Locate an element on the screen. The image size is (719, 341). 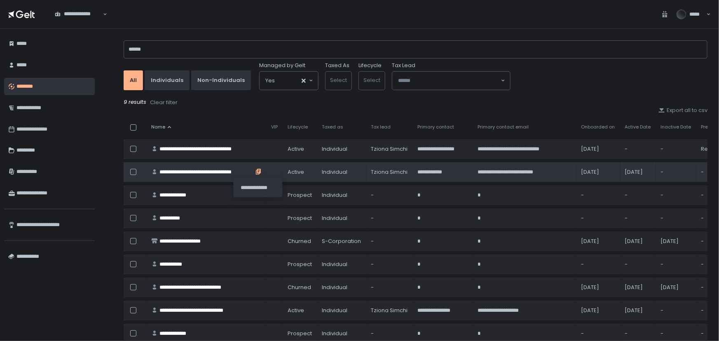
div: S-Corporation is located at coordinates (342, 242).